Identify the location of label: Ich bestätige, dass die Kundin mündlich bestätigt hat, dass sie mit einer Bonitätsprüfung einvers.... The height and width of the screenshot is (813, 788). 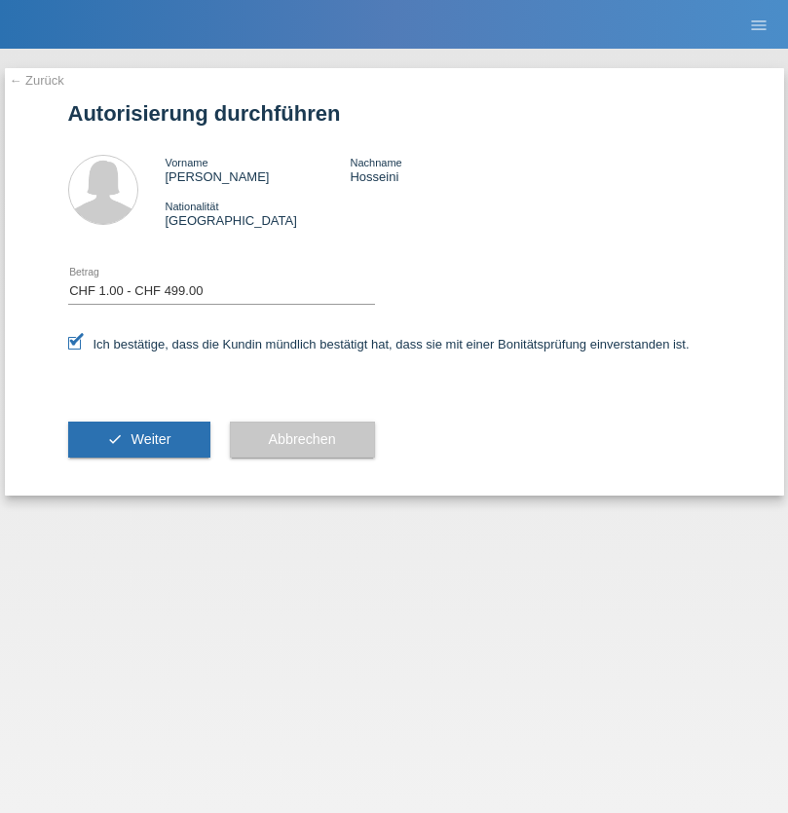
(379, 344).